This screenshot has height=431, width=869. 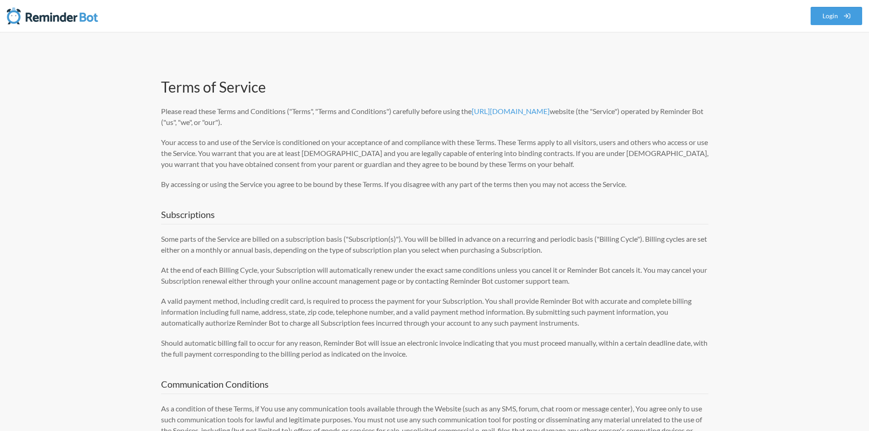 I want to click on p: By accessing or using the Service you agree to be bound by these Terms. If you disagree with any ..., so click(x=435, y=184).